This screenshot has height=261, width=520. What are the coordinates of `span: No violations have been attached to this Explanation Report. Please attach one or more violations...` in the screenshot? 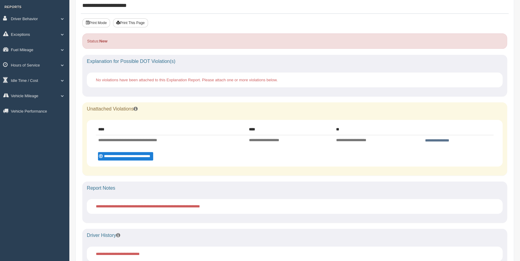 It's located at (186, 80).